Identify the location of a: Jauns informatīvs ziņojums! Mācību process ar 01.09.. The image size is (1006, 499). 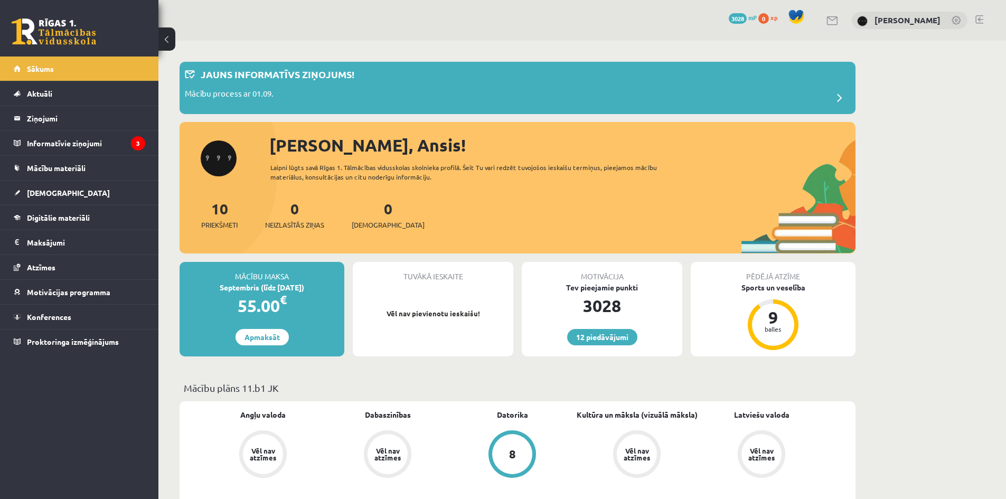
(518, 88).